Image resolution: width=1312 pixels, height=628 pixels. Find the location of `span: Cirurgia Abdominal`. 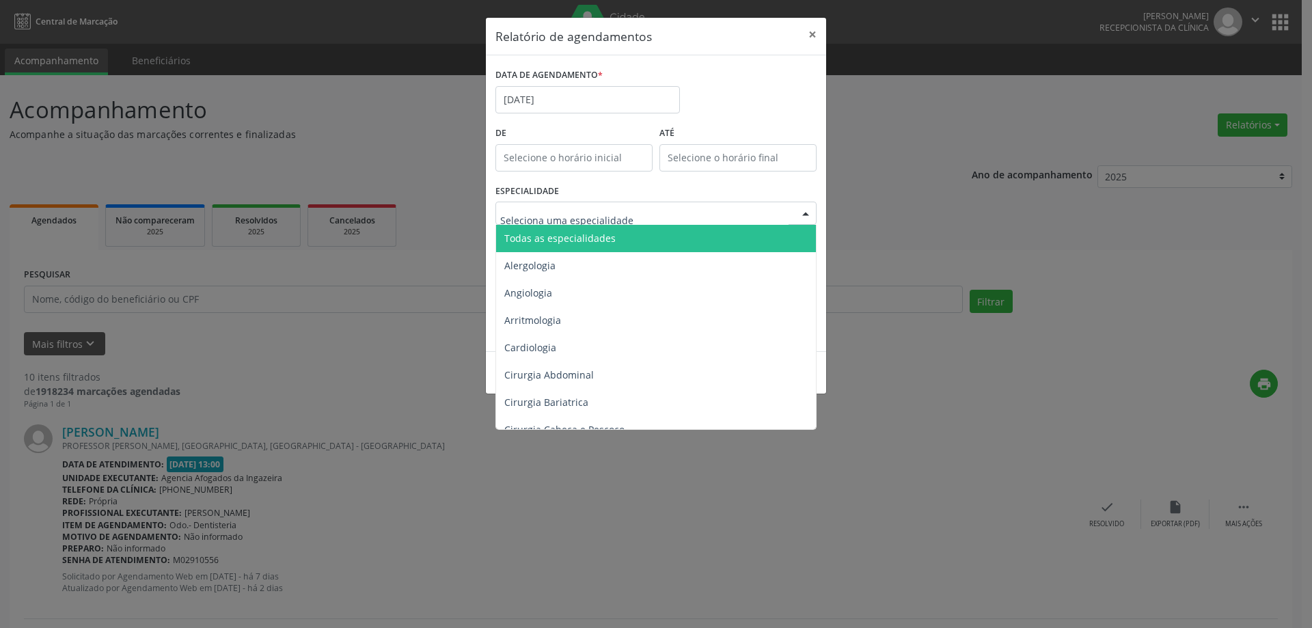

span: Cirurgia Abdominal is located at coordinates (549, 375).